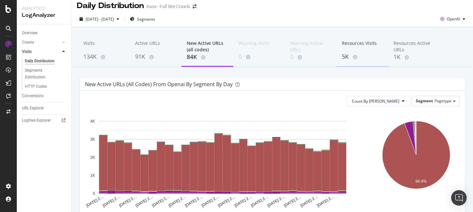 Image resolution: width=473 pixels, height=212 pixels. What do you see at coordinates (36, 87) in the screenshot?
I see `div: HTTP Codes` at bounding box center [36, 87].